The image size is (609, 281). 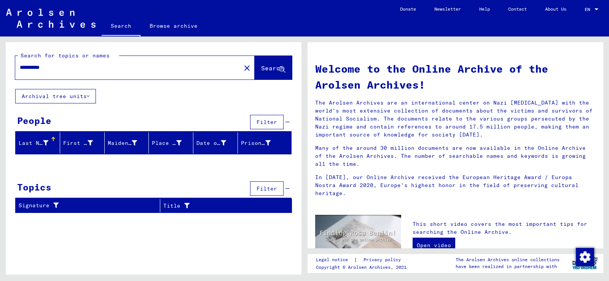 What do you see at coordinates (34, 187) in the screenshot?
I see `div: Topics` at bounding box center [34, 187].